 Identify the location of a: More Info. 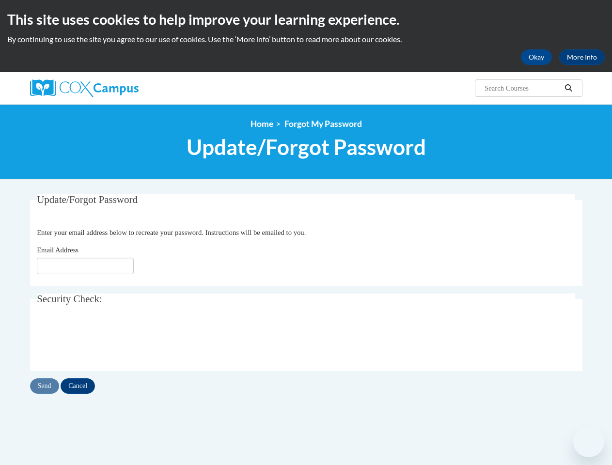
(582, 57).